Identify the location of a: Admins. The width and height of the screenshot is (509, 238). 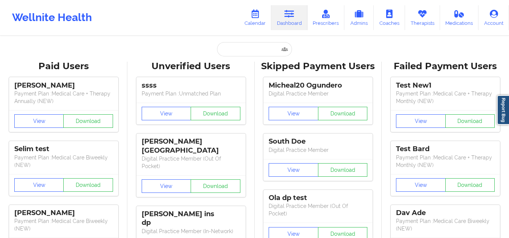
(359, 18).